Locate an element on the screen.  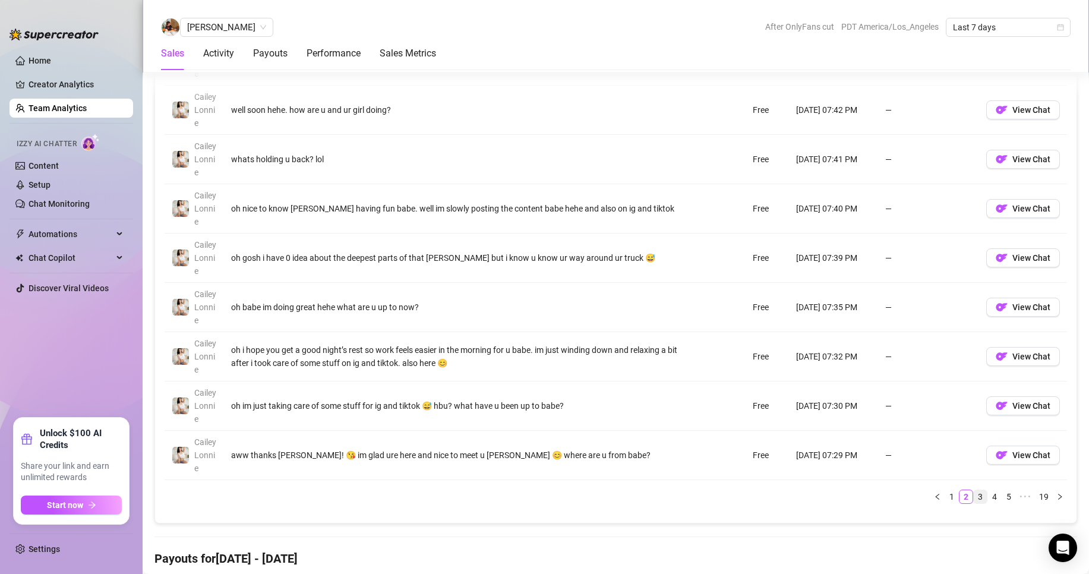
a: Chat Monitoring is located at coordinates (59, 204).